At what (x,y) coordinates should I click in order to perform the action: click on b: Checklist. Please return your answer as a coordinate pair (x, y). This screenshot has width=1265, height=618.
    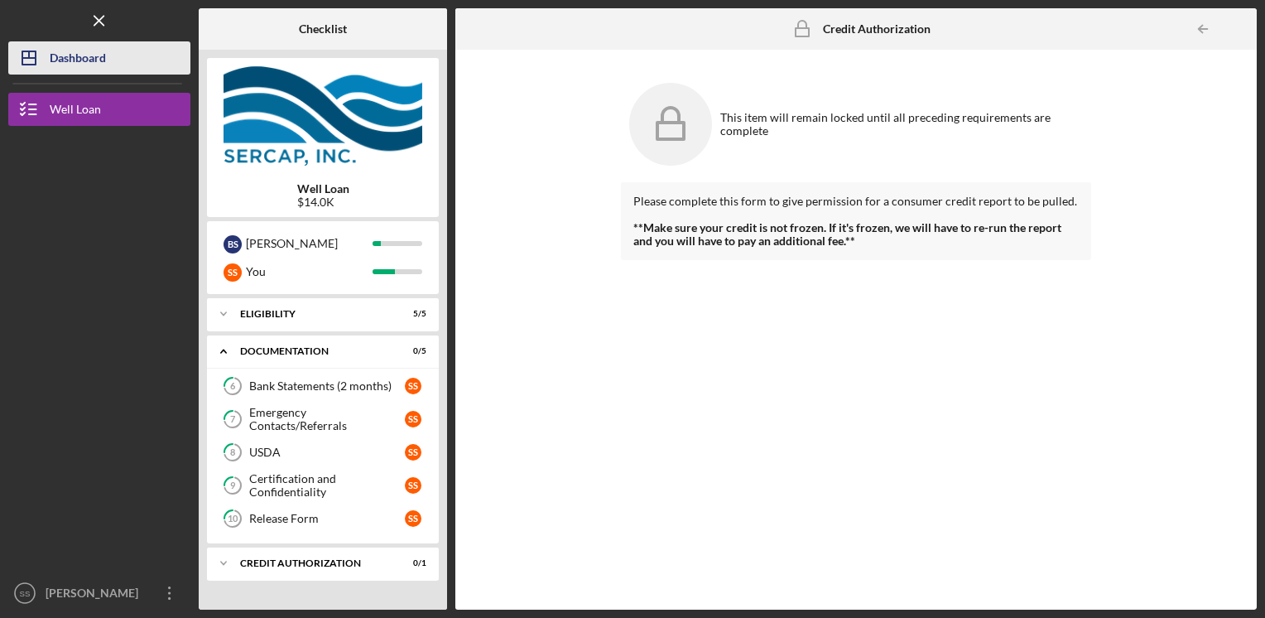
    Looking at the image, I should click on (323, 29).